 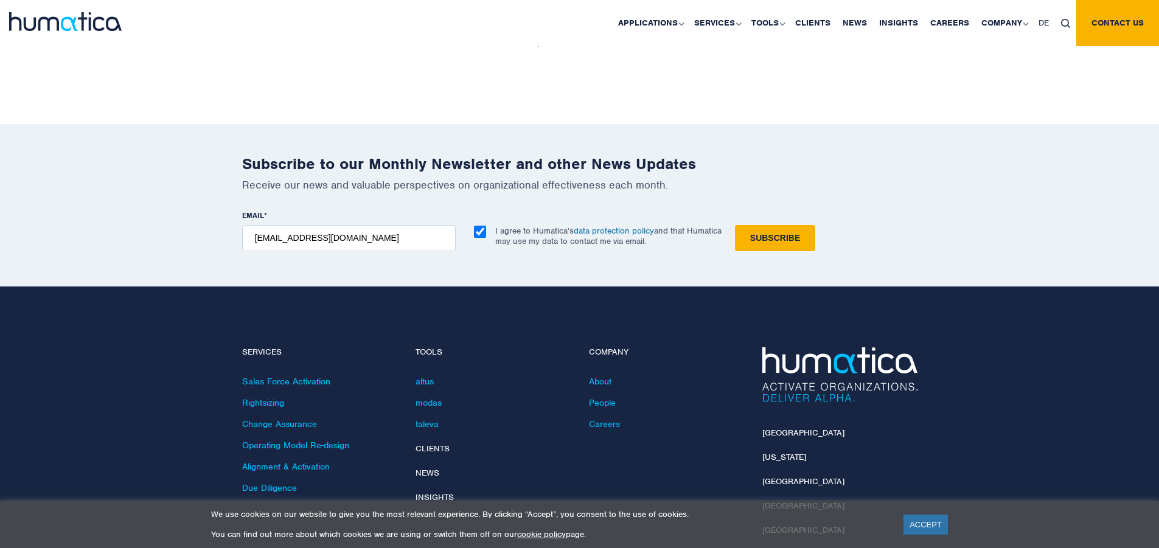 I want to click on a: About, so click(x=600, y=382).